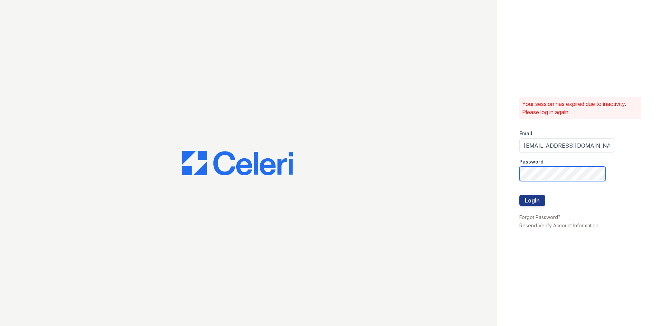  Describe the element at coordinates (559, 226) in the screenshot. I see `a: Resend Verify Account Information` at that location.